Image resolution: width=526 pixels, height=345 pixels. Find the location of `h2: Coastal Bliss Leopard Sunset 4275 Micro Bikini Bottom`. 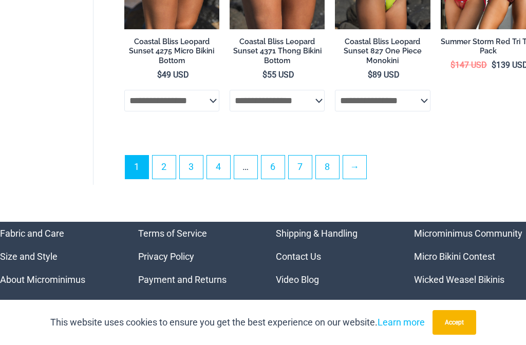

h2: Coastal Bliss Leopard Sunset 4275 Micro Bikini Bottom is located at coordinates (172, 51).